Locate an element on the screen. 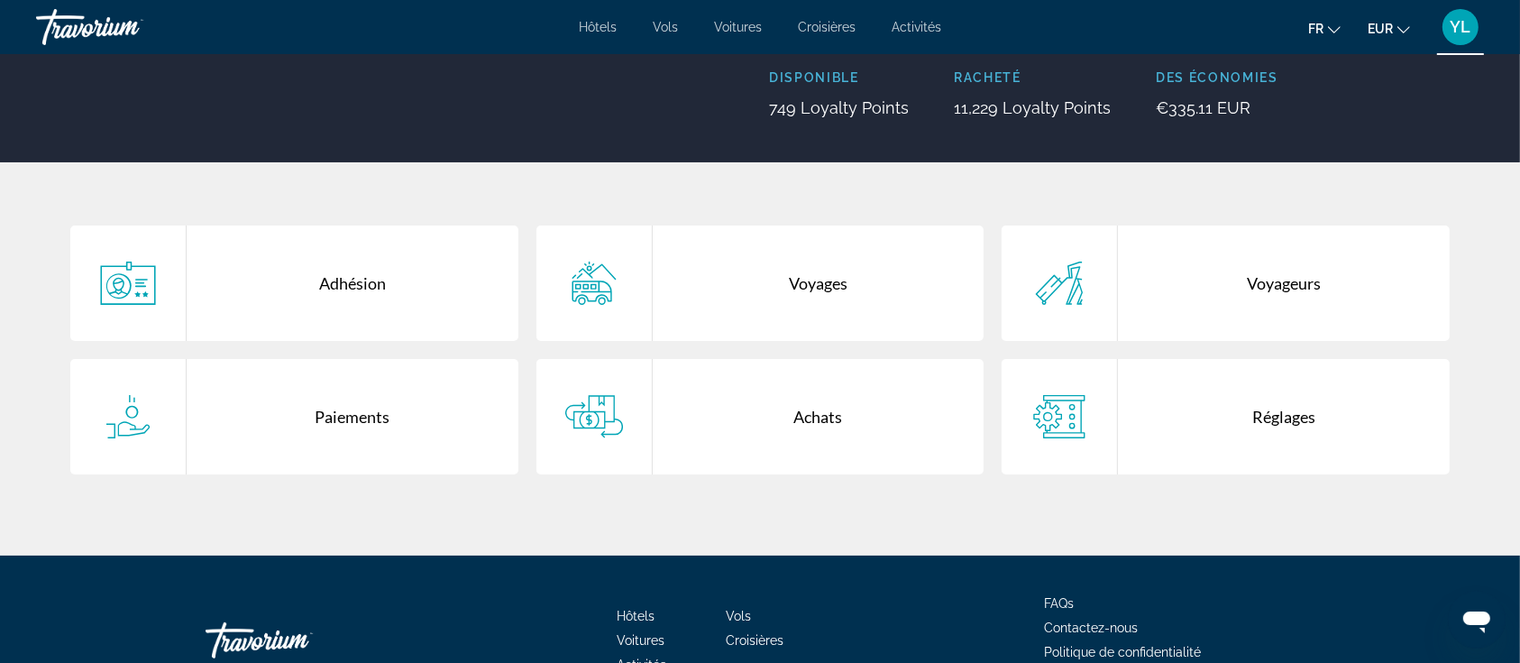 Image resolution: width=1520 pixels, height=663 pixels. p: 11,229 Loyalty Points is located at coordinates (1033, 107).